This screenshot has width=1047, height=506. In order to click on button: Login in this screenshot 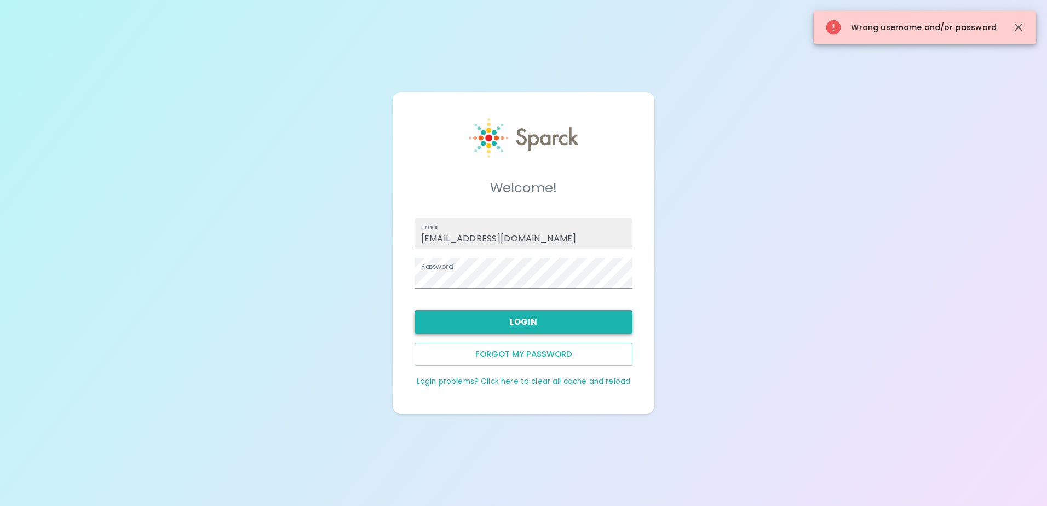, I will do `click(524, 322)`.